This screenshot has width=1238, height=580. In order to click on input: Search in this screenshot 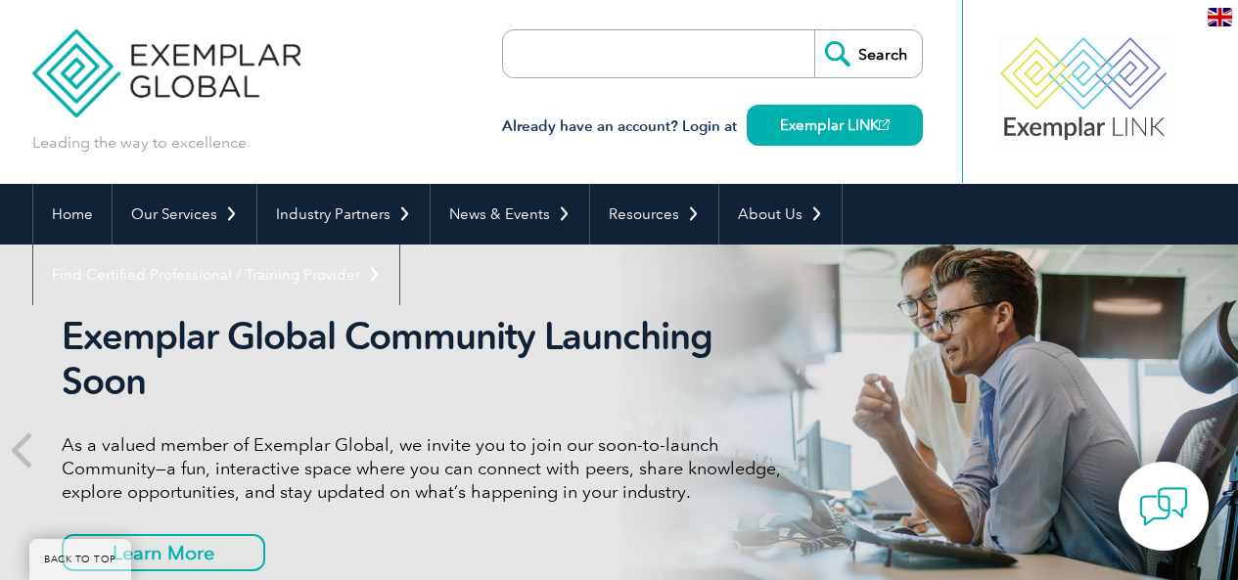, I will do `click(868, 54)`.